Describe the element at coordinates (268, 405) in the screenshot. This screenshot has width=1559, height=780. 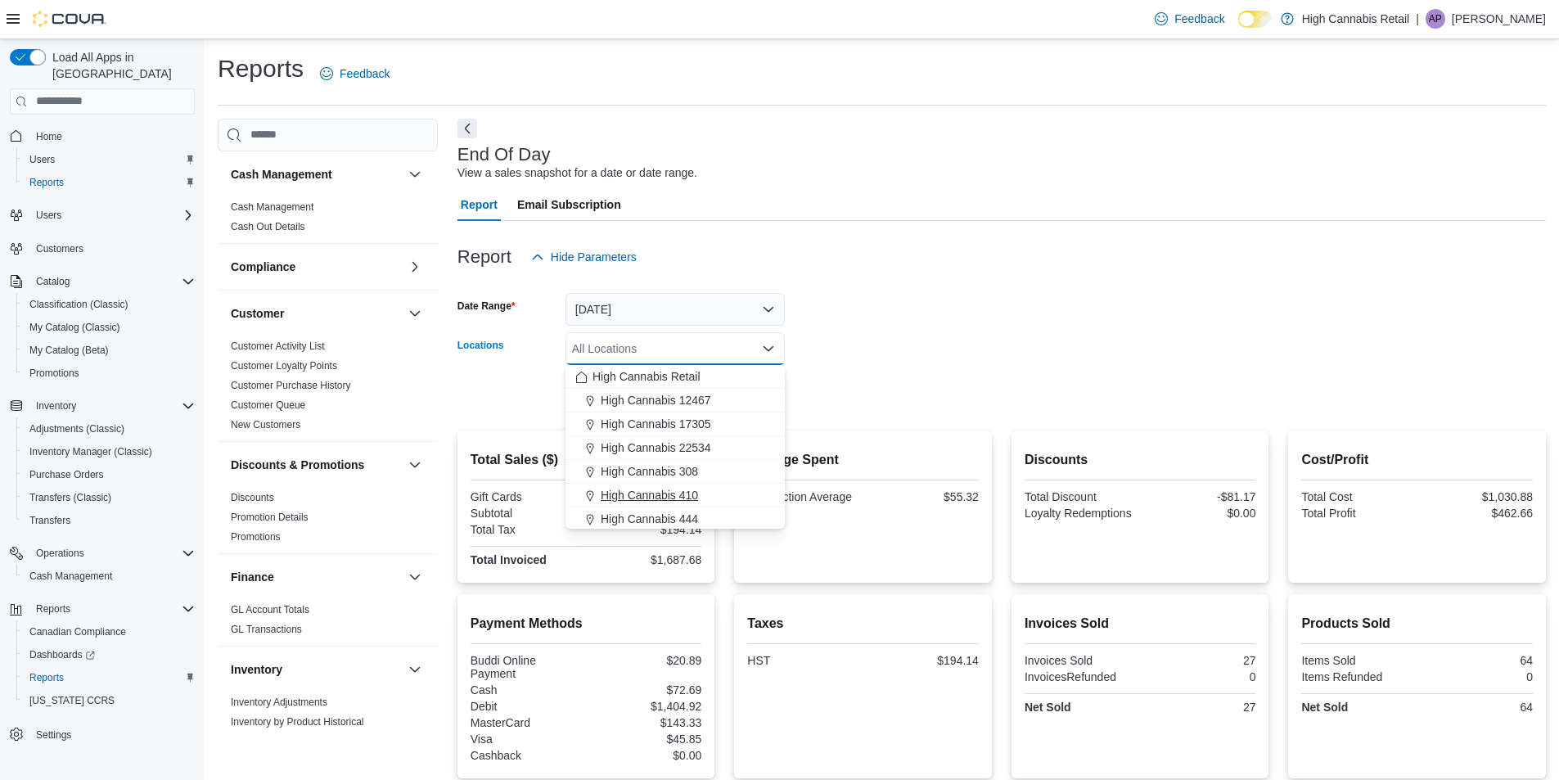
I see `a: Customer Queue` at that location.